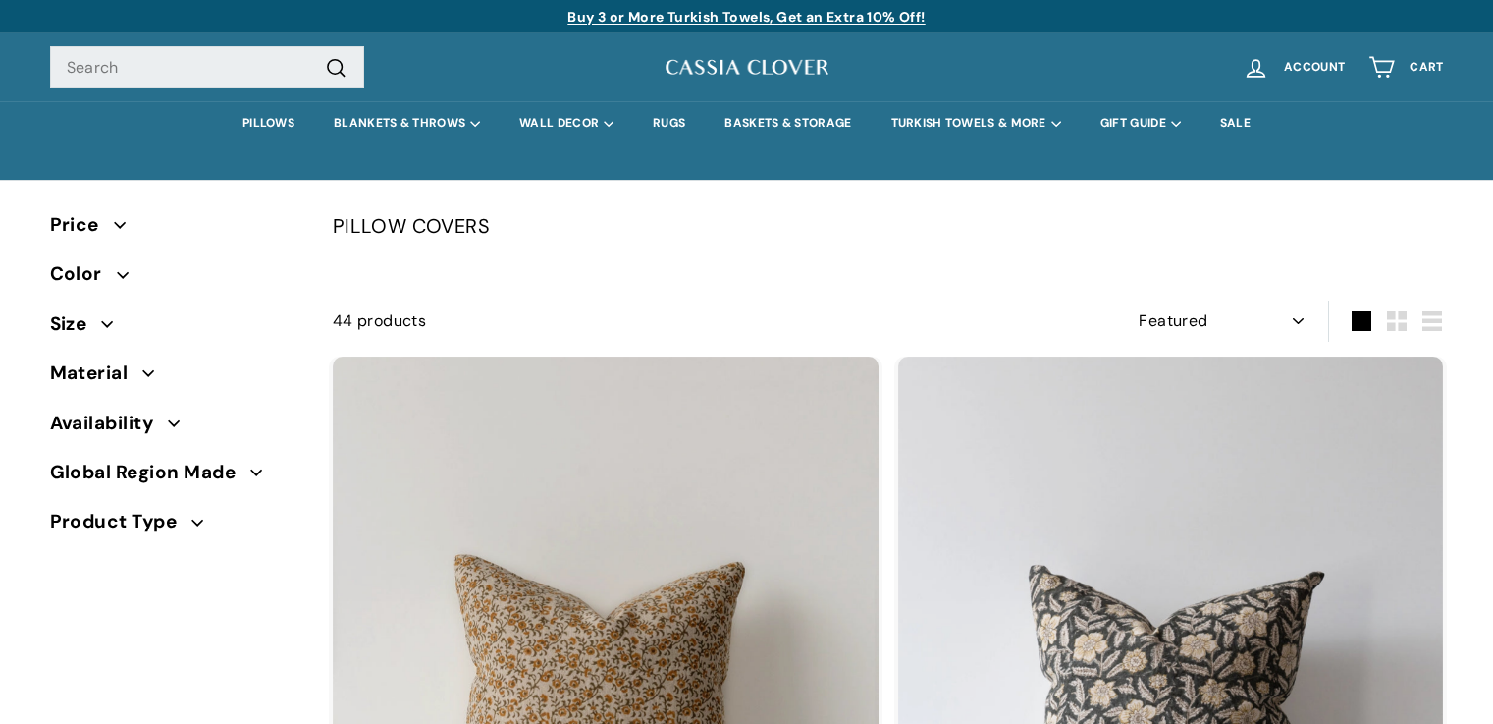 The image size is (1493, 724). What do you see at coordinates (1427, 67) in the screenshot?
I see `span: Cart` at bounding box center [1427, 67].